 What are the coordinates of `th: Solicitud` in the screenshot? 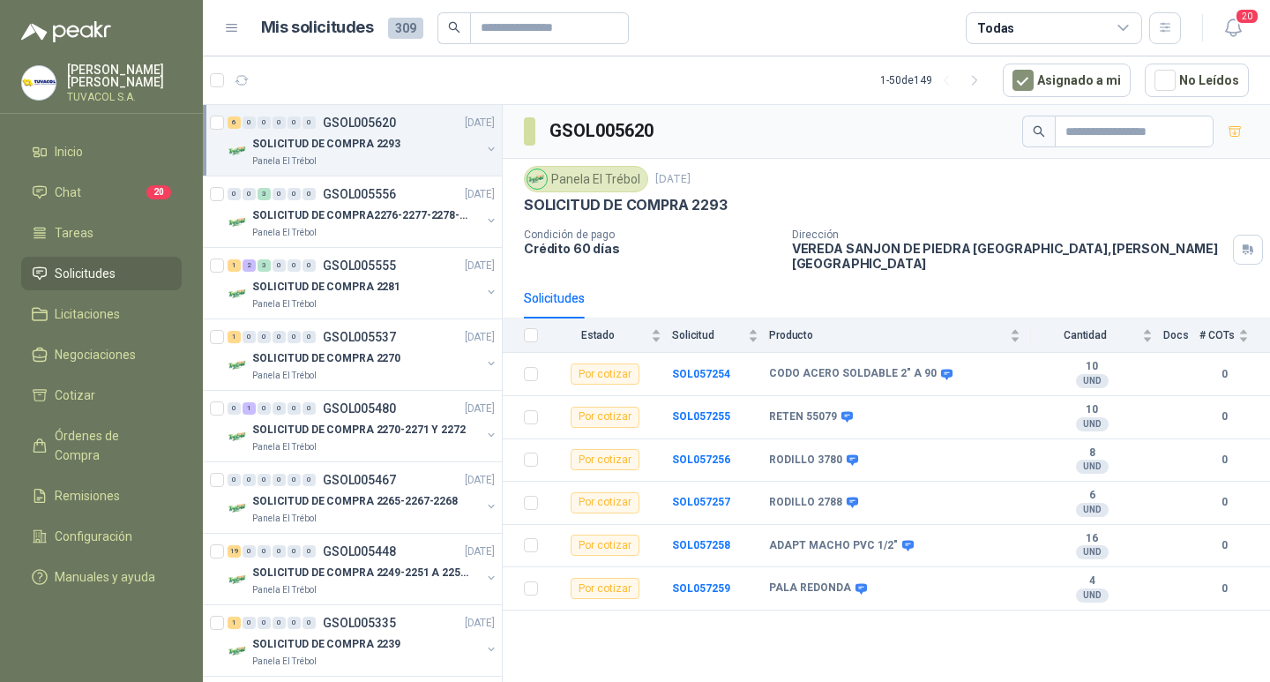 It's located at (720, 335).